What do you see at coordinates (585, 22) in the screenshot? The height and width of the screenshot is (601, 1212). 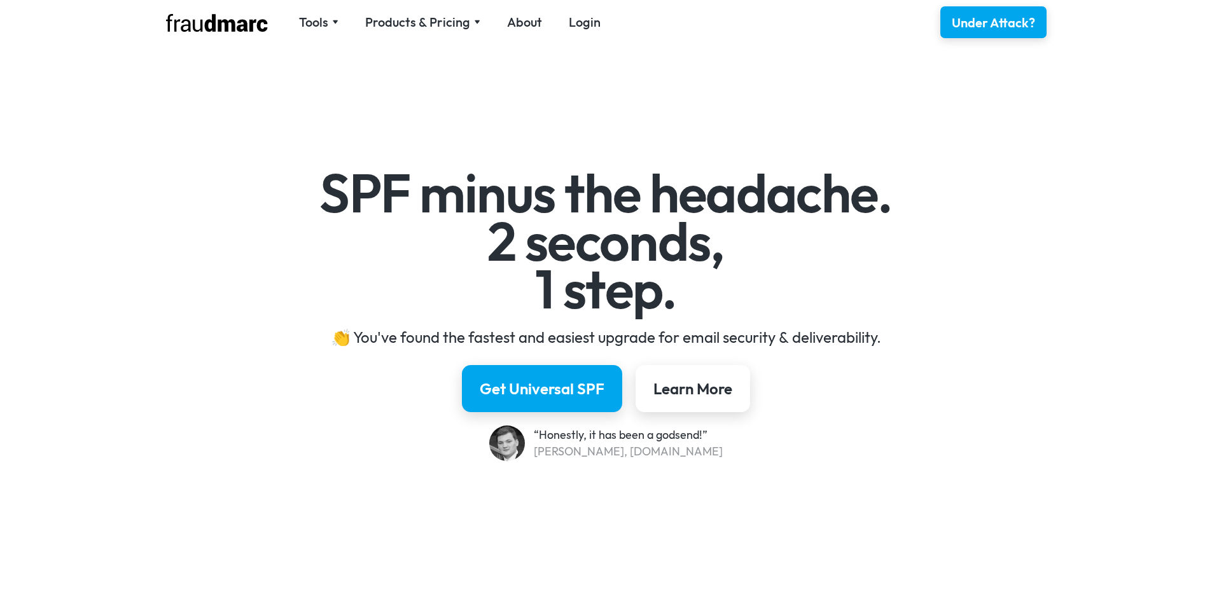 I see `a: Login` at bounding box center [585, 22].